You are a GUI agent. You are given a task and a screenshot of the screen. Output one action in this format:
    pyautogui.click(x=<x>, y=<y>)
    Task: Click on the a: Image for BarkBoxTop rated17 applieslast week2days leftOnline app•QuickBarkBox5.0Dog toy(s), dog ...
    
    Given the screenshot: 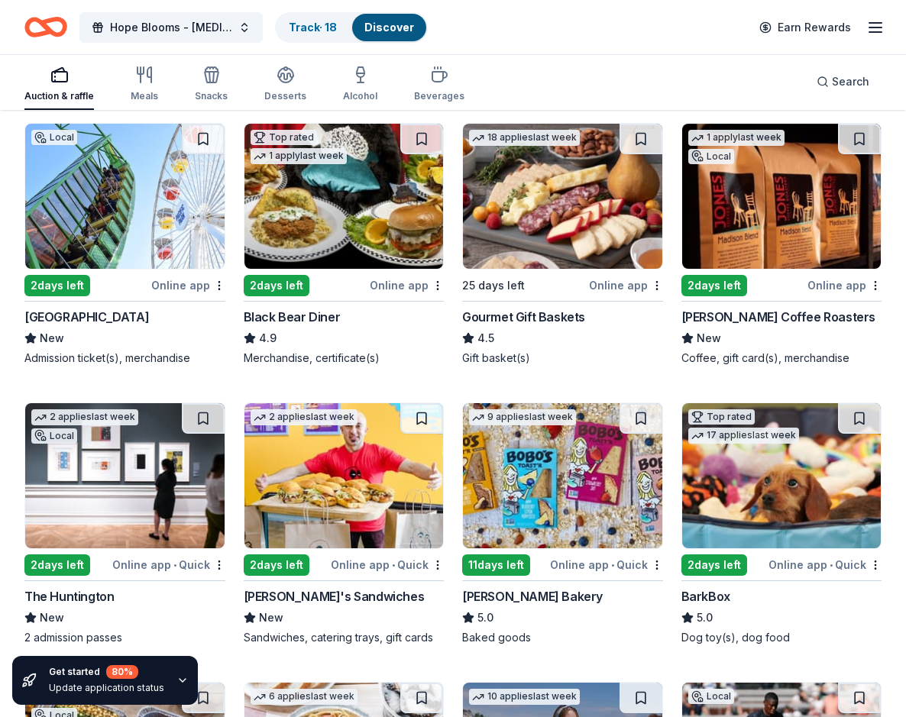 What is the action you would take?
    pyautogui.click(x=781, y=524)
    